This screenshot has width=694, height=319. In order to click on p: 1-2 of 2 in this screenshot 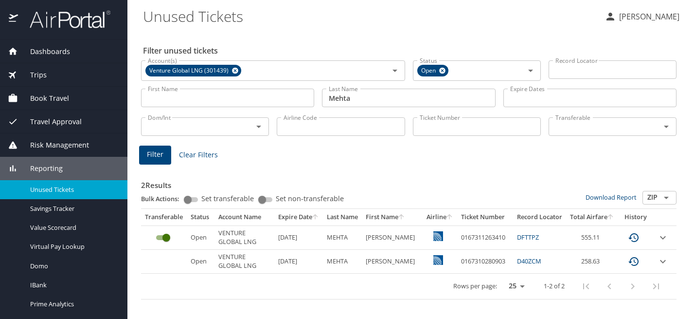, I will do `click(554, 285)`.